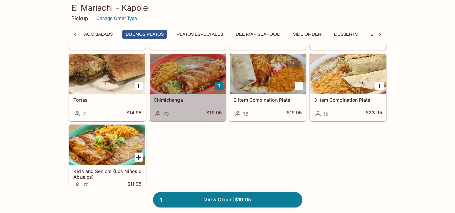 Image resolution: width=455 pixels, height=213 pixels. Describe the element at coordinates (348, 87) in the screenshot. I see `a: 3 Item Combination Plate15$23.95` at that location.